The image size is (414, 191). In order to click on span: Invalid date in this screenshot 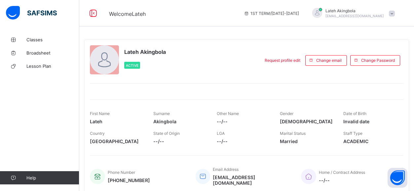, I will do `click(370, 121)`.